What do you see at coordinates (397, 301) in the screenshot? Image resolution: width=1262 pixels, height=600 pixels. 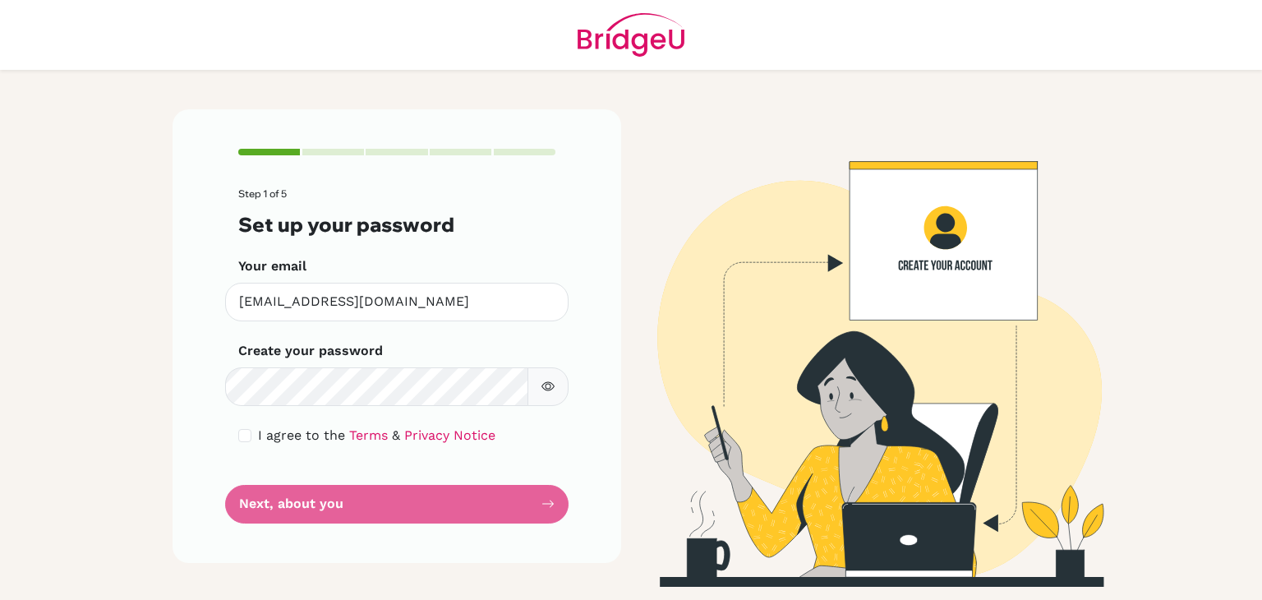 I see `input: Insert your email*` at bounding box center [397, 301].